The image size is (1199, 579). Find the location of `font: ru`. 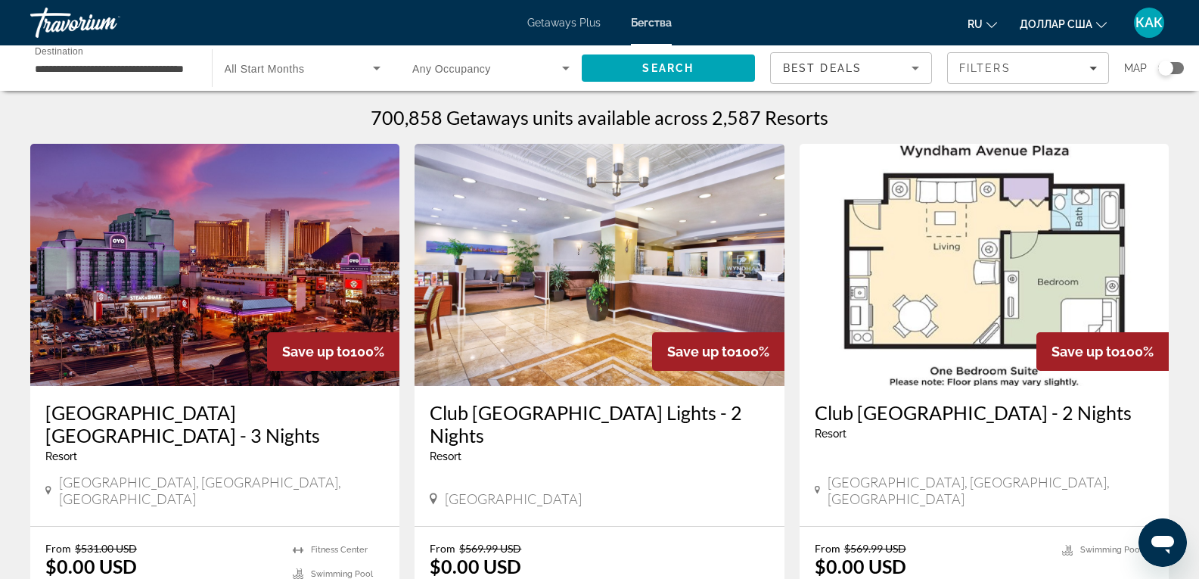

font: ru is located at coordinates (975, 24).